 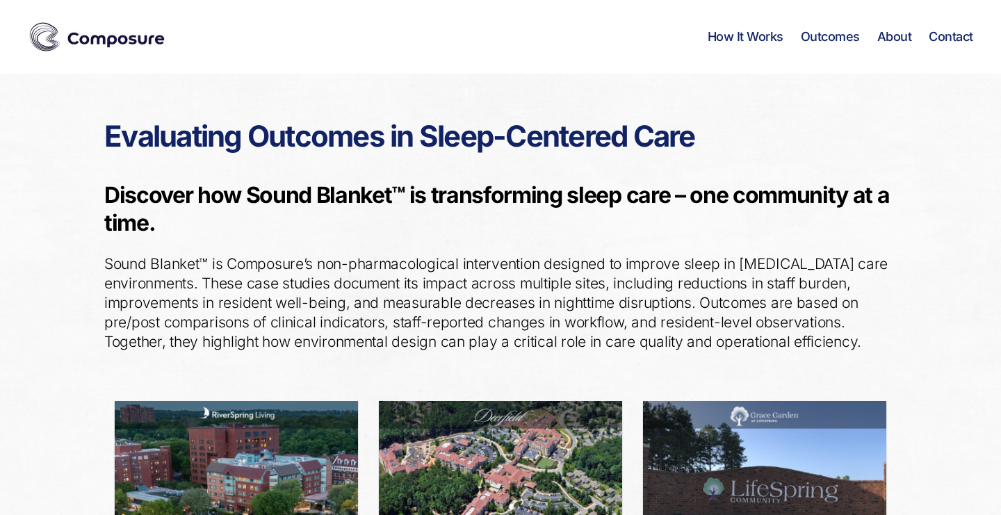 I want to click on a: How It Works, so click(x=745, y=37).